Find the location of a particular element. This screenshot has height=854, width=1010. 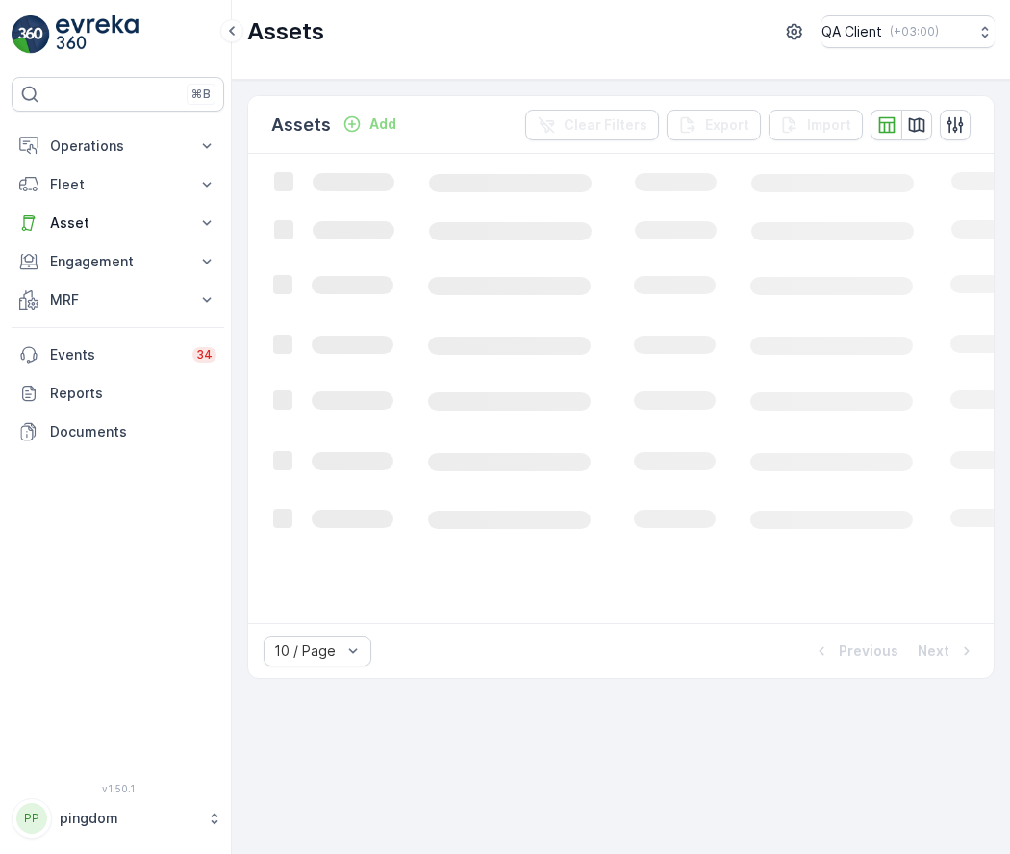

button: Clear Filters is located at coordinates (592, 125).